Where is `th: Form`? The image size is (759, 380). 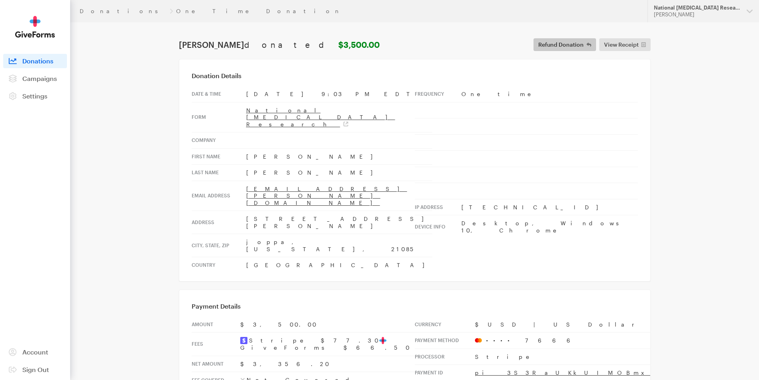 th: Form is located at coordinates (219, 117).